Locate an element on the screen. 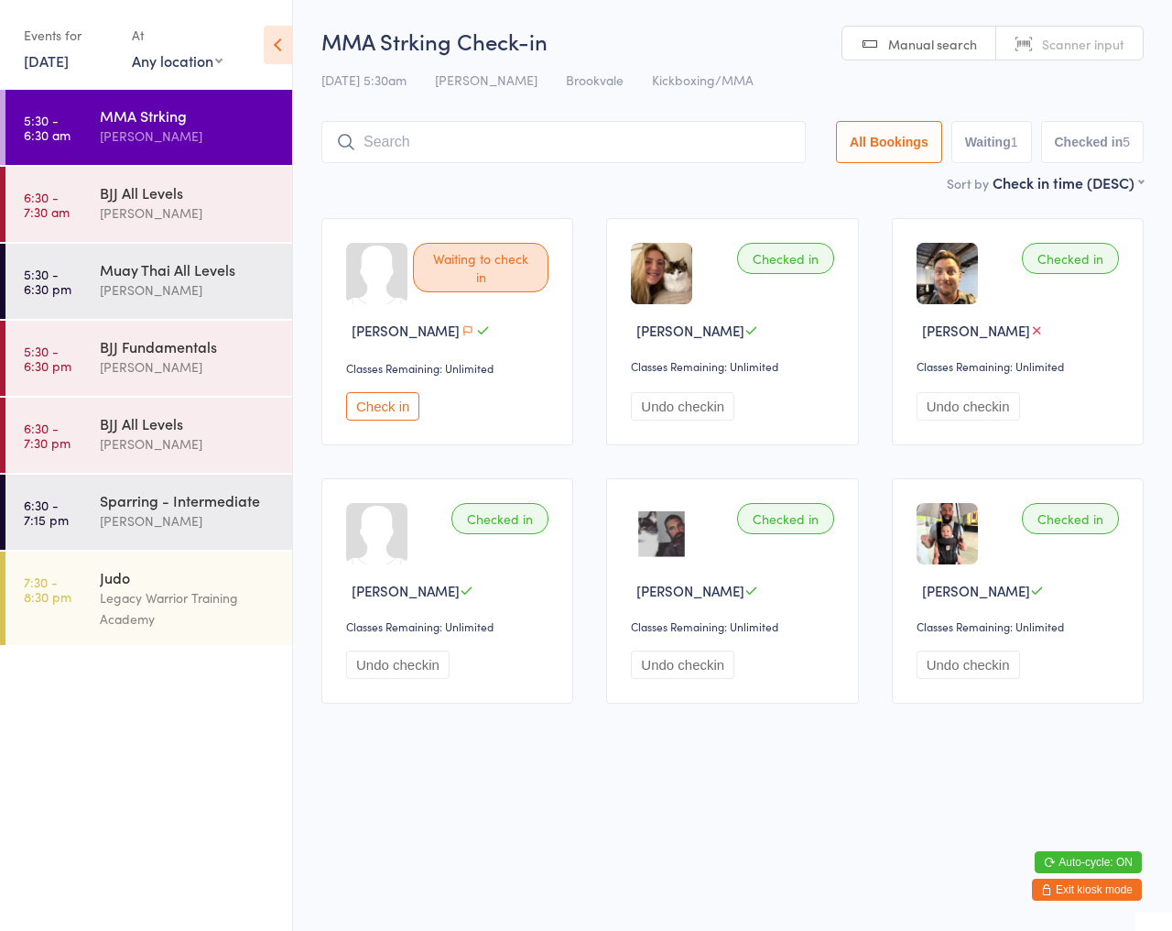  span: Scanner input is located at coordinates (1083, 44).